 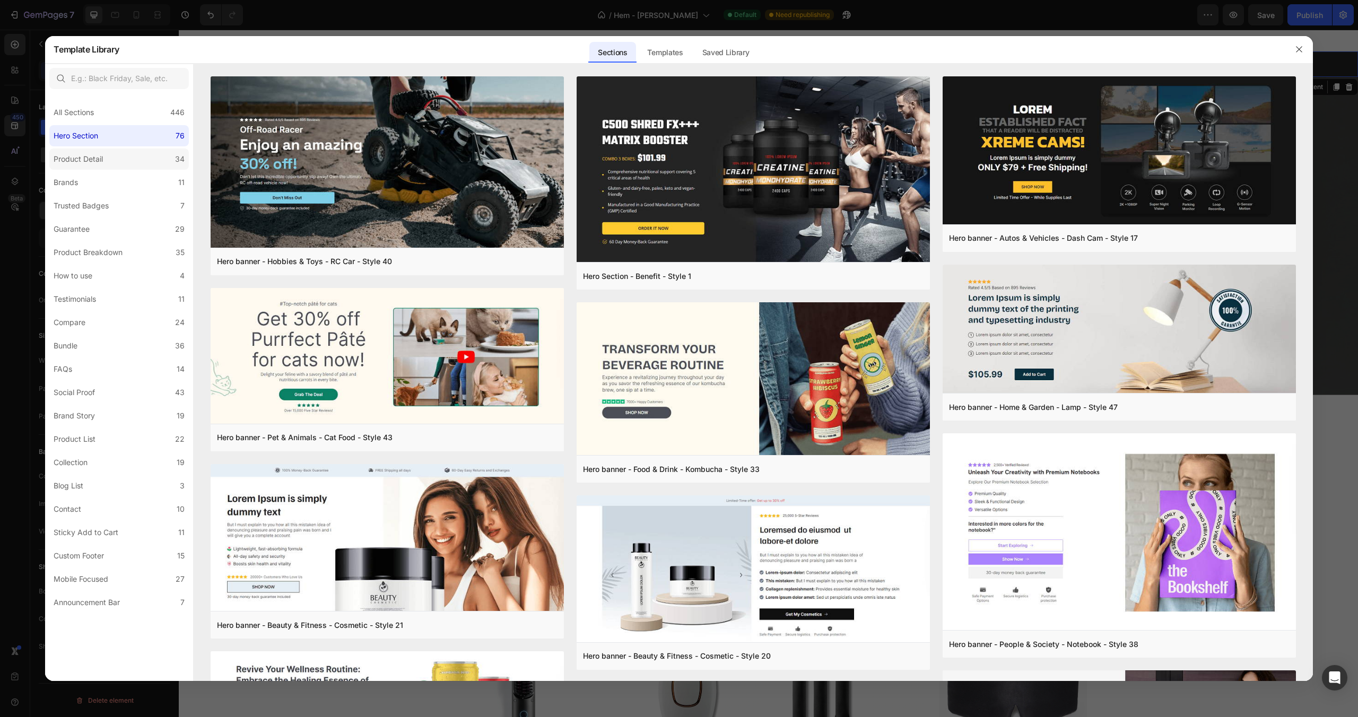 I want to click on div: Compare, so click(x=69, y=322).